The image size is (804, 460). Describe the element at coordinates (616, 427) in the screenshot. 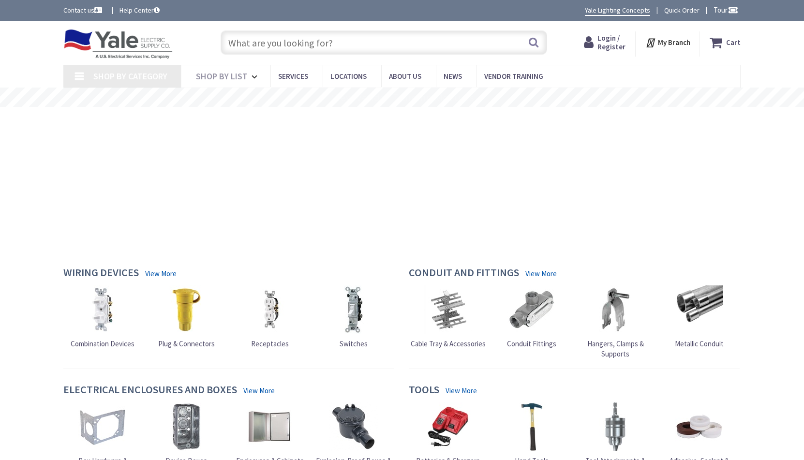

I see `img: Tool Attachments & Accessories` at that location.